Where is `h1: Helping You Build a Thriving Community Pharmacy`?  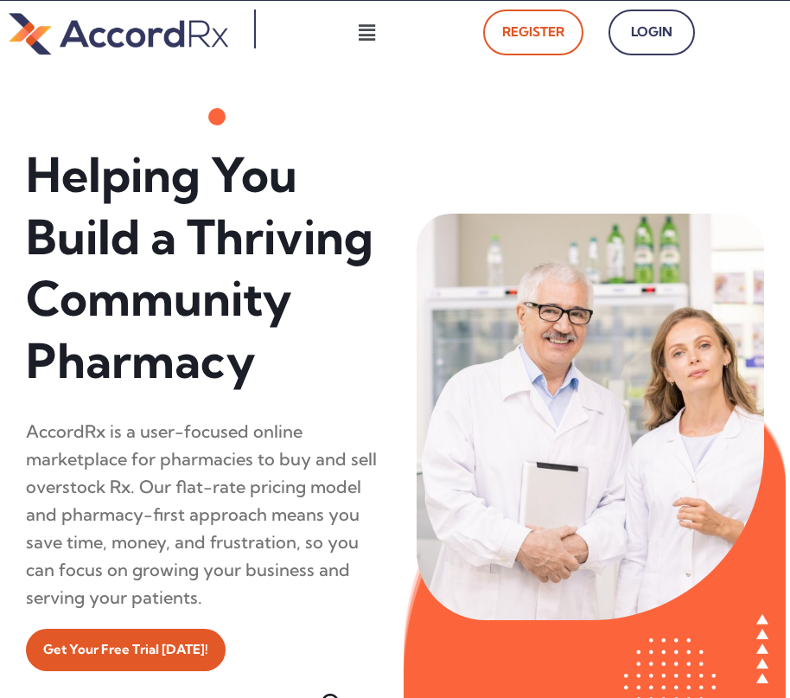
h1: Helping You Build a Thriving Community Pharmacy is located at coordinates (204, 268).